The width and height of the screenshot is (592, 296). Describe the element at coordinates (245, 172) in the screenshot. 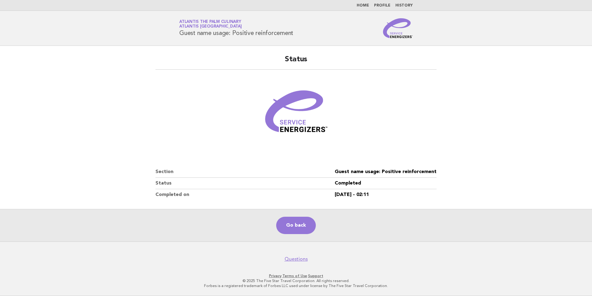

I see `dt: Section` at that location.